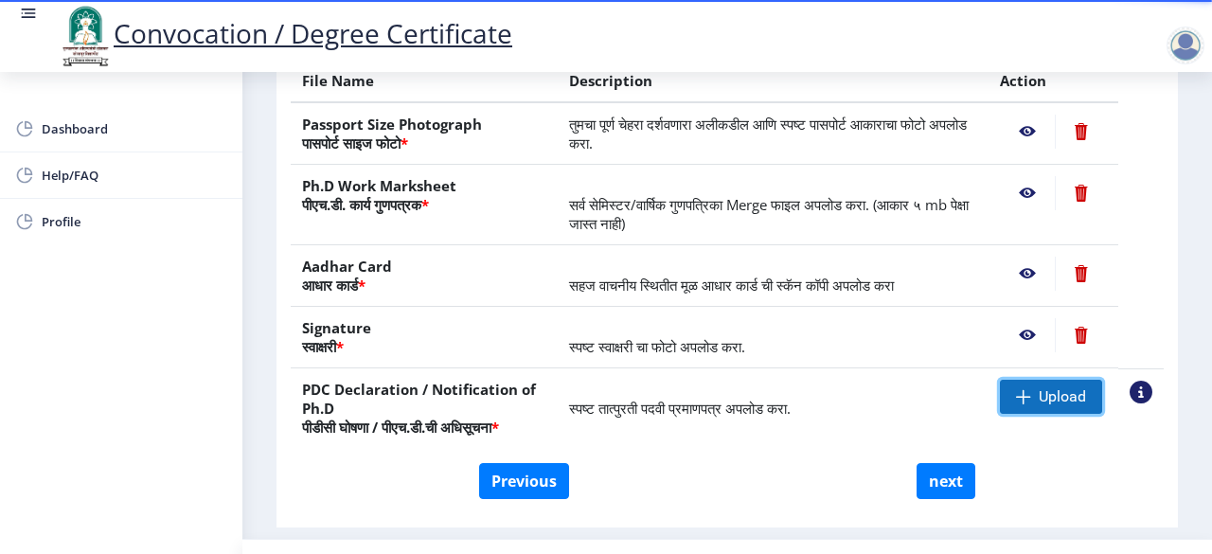 The width and height of the screenshot is (1212, 554). Describe the element at coordinates (731, 285) in the screenshot. I see `span: सहज वाचनीय स्थितीत मूळ आधार कार्ड ची स्कॅन कॉपी अपलोड करा` at that location.